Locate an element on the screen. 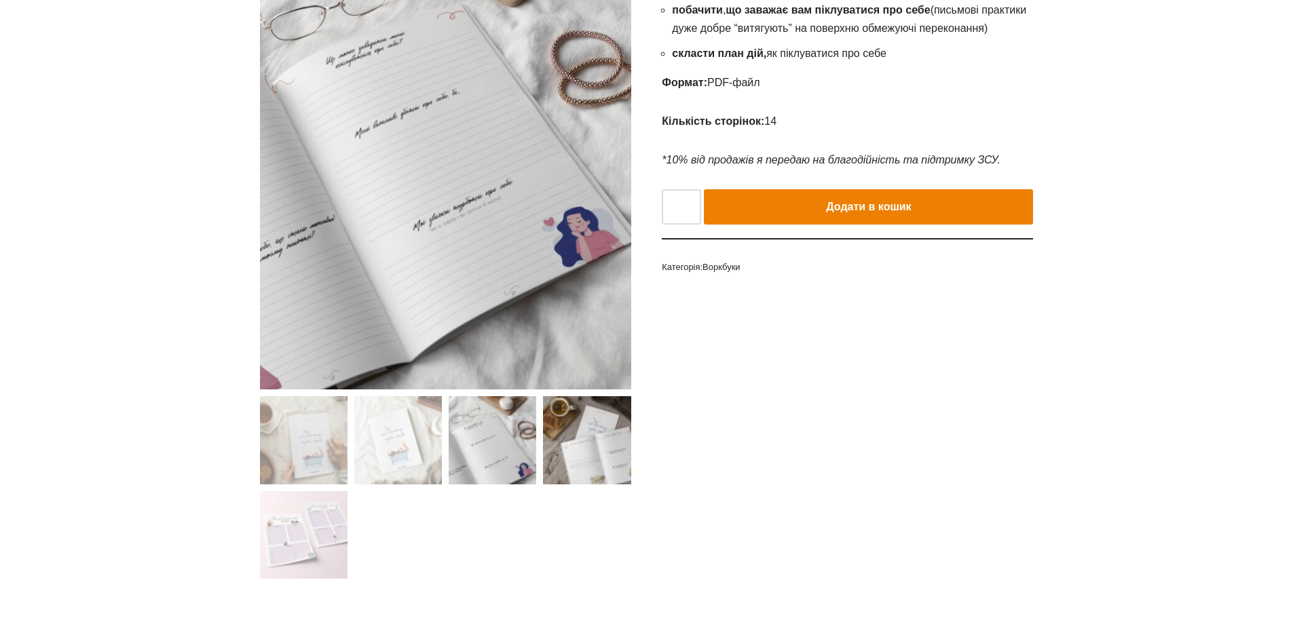 Image resolution: width=1293 pixels, height=618 pixels. button: Додати в кошик is located at coordinates (868, 207).